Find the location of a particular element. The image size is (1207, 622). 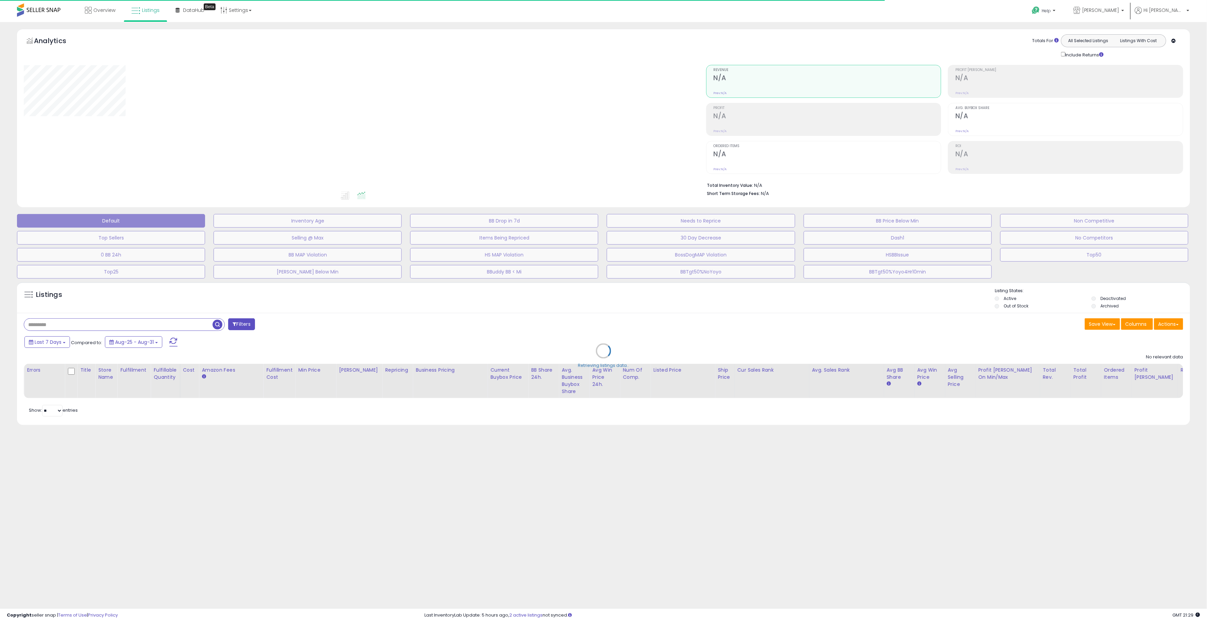

span: Avg. Buybox Share is located at coordinates (1069, 108).